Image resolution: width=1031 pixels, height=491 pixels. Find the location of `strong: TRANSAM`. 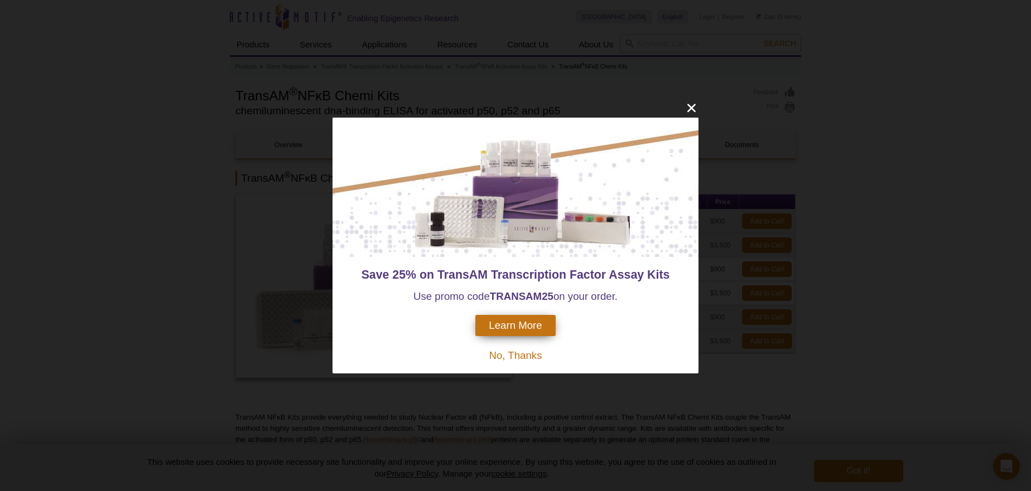

strong: TRANSAM is located at coordinates (515, 296).